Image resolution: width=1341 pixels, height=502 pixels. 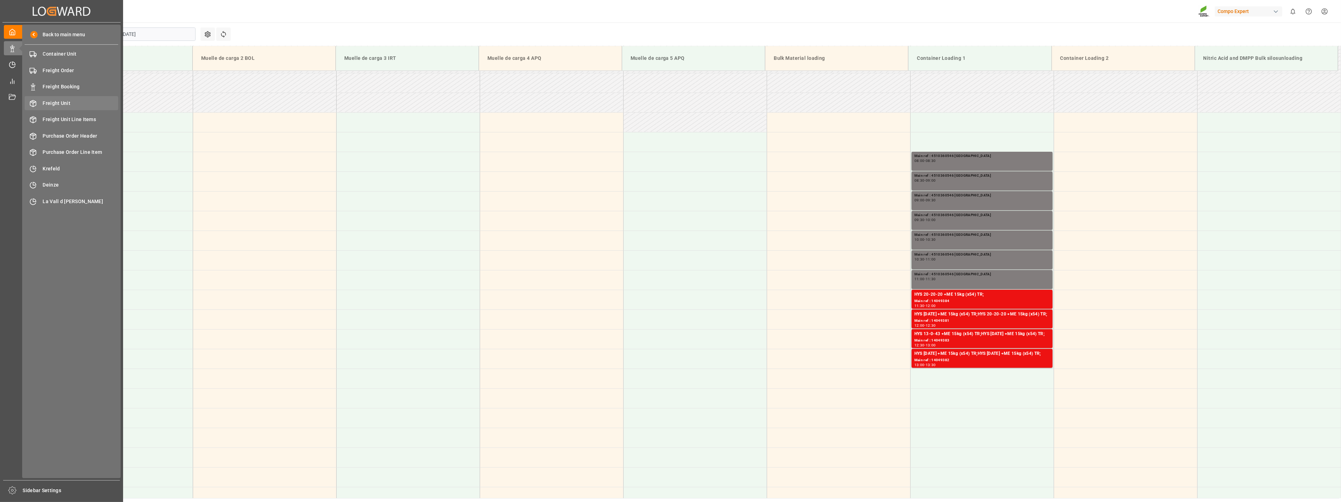 I want to click on div: Muelle de carga 3 IRT, so click(x=407, y=58).